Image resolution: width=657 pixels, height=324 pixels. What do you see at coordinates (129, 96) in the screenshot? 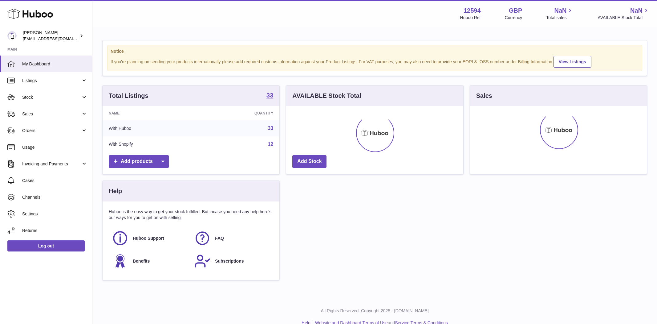
I see `h3: Total Listings` at bounding box center [129, 96].